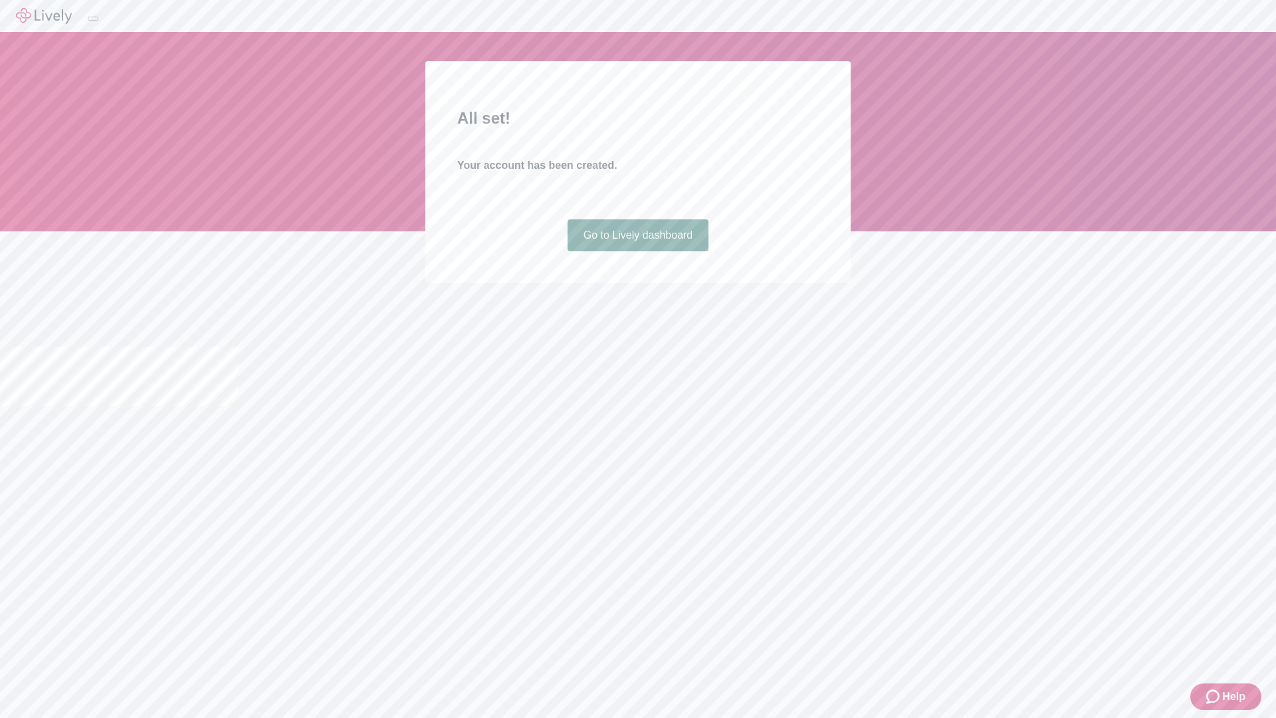  What do you see at coordinates (638, 165) in the screenshot?
I see `h4: Your account has been created.` at bounding box center [638, 165].